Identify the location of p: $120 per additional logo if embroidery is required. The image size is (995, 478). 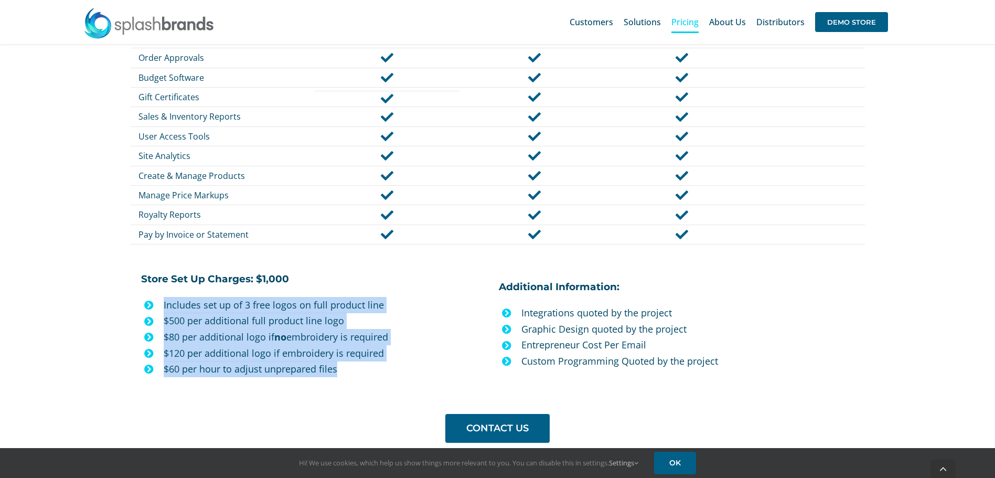
(327, 353).